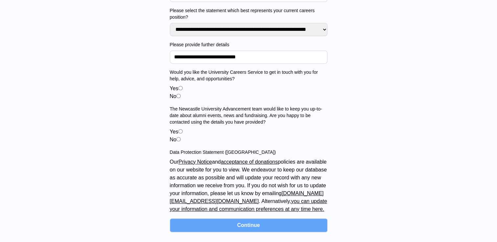 Image resolution: width=497 pixels, height=242 pixels. What do you see at coordinates (248, 205) in the screenshot?
I see `a: you can update your information and communication preferences at any time here.` at bounding box center [248, 205].